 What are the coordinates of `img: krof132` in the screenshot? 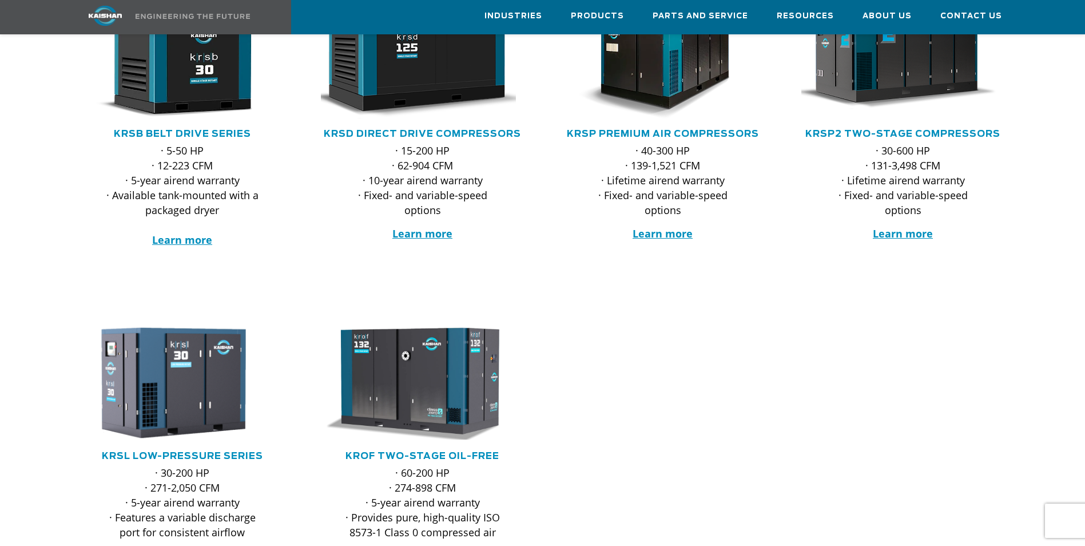 It's located at (414, 383).